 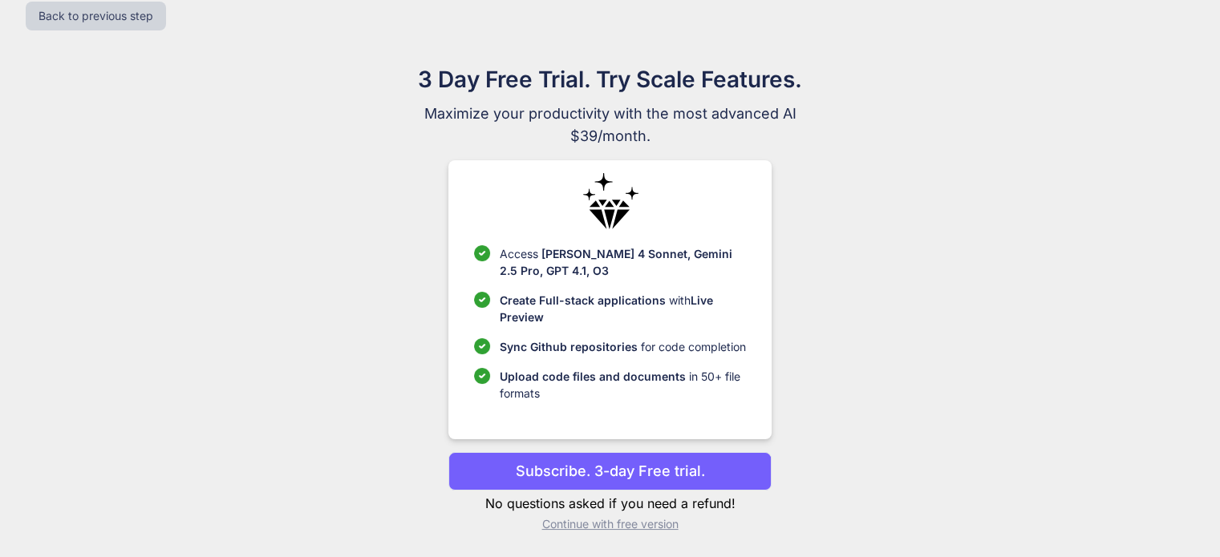 I want to click on p: Subscribe. 3-day Free trial., so click(x=610, y=471).